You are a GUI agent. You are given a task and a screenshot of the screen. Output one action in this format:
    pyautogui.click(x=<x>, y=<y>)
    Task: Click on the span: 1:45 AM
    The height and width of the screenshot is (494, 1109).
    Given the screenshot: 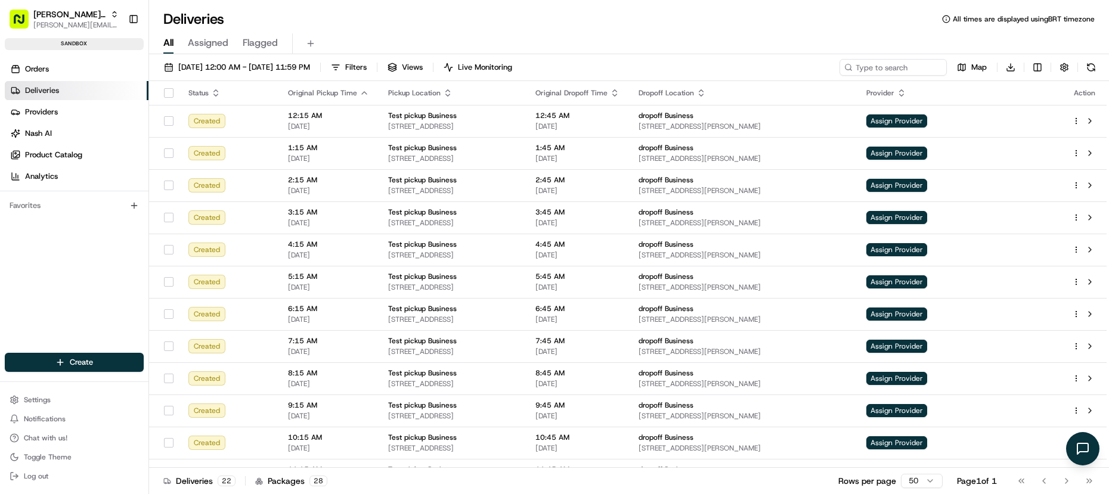 What is the action you would take?
    pyautogui.click(x=577, y=148)
    